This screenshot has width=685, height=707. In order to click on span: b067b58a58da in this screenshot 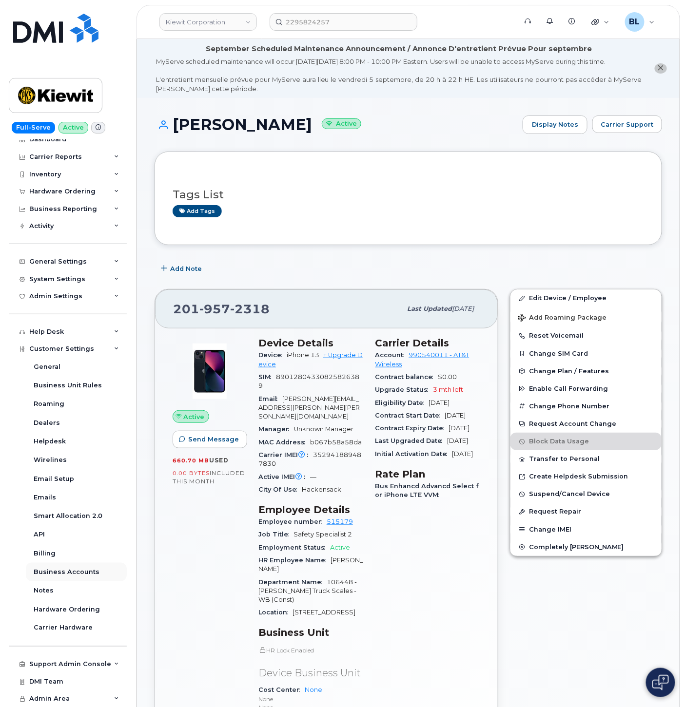, I will do `click(336, 442)`.